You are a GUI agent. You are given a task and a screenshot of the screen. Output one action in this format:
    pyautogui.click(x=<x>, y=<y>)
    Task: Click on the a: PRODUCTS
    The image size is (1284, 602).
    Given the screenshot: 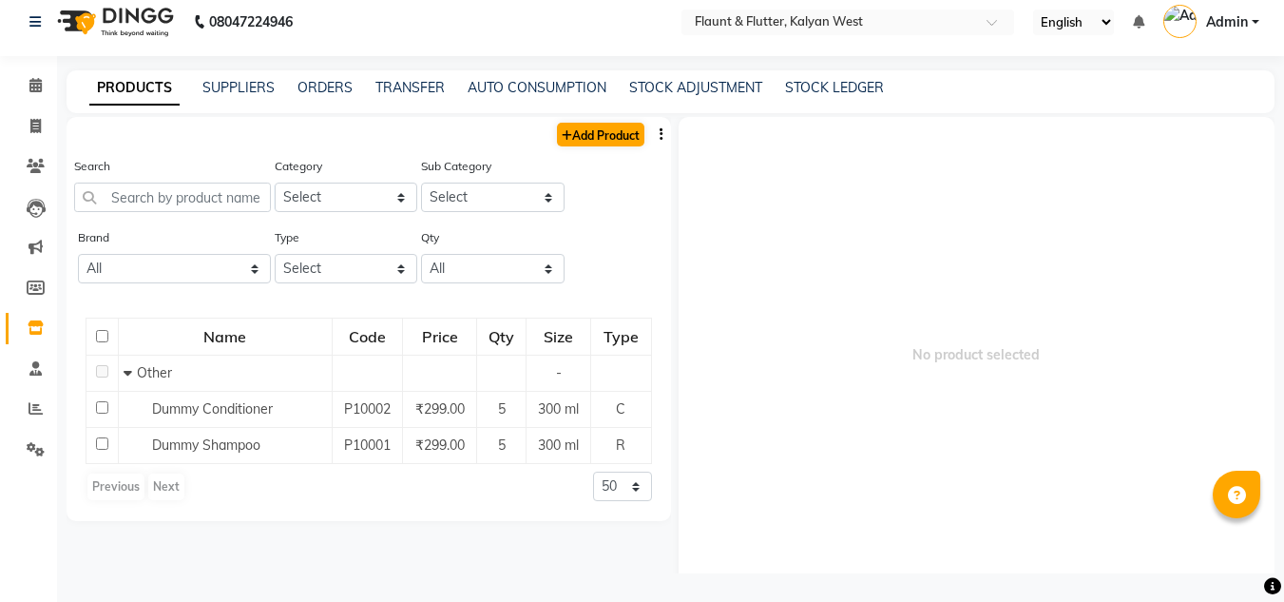 What is the action you would take?
    pyautogui.click(x=134, y=88)
    